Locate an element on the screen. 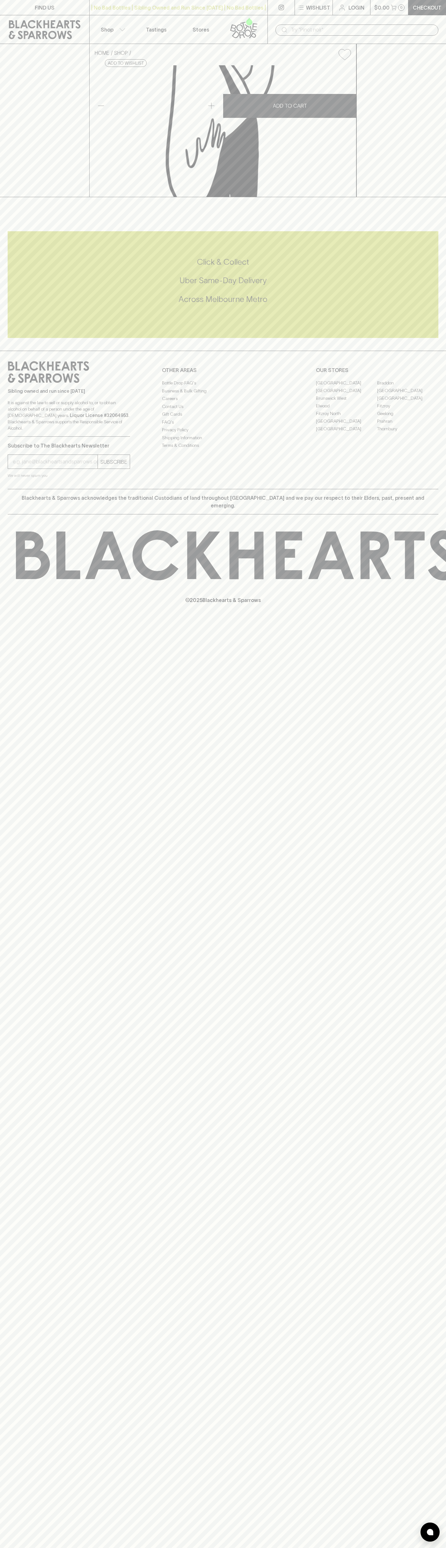 The height and width of the screenshot is (1548, 446). a: Privacy Policy is located at coordinates (223, 430).